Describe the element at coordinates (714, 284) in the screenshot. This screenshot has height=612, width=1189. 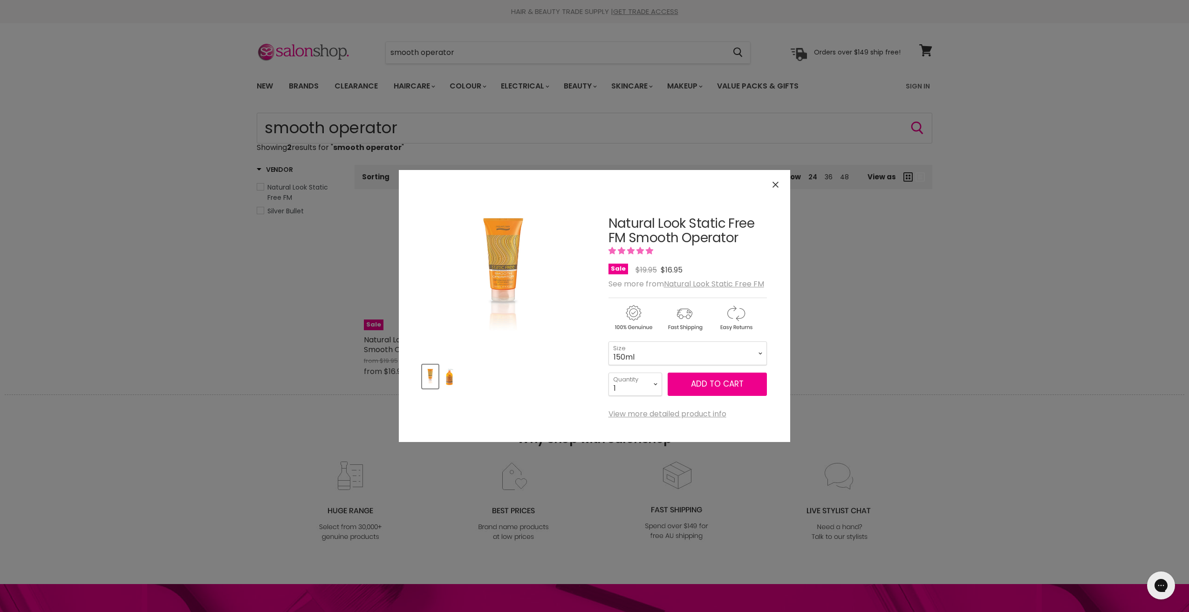
I see `a: Natural Look Static Free FM` at that location.